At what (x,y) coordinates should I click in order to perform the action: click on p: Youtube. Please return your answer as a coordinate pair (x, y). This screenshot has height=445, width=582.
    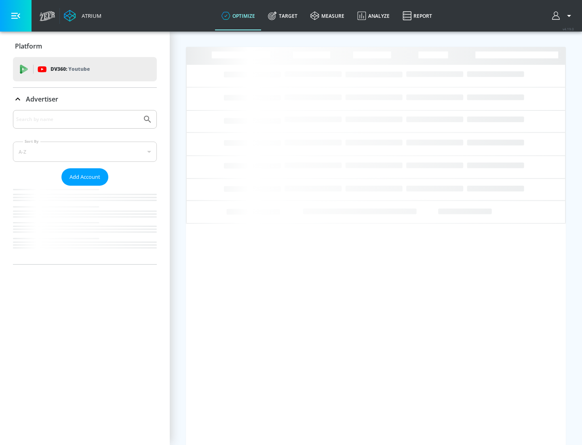
    Looking at the image, I should click on (79, 69).